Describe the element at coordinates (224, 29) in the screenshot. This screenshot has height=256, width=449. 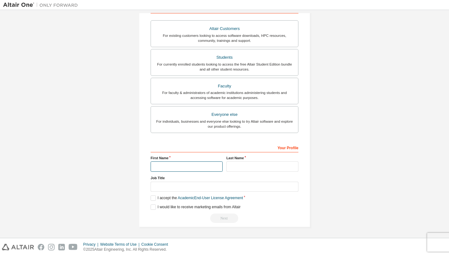
I see `div: Altair Customers` at that location.